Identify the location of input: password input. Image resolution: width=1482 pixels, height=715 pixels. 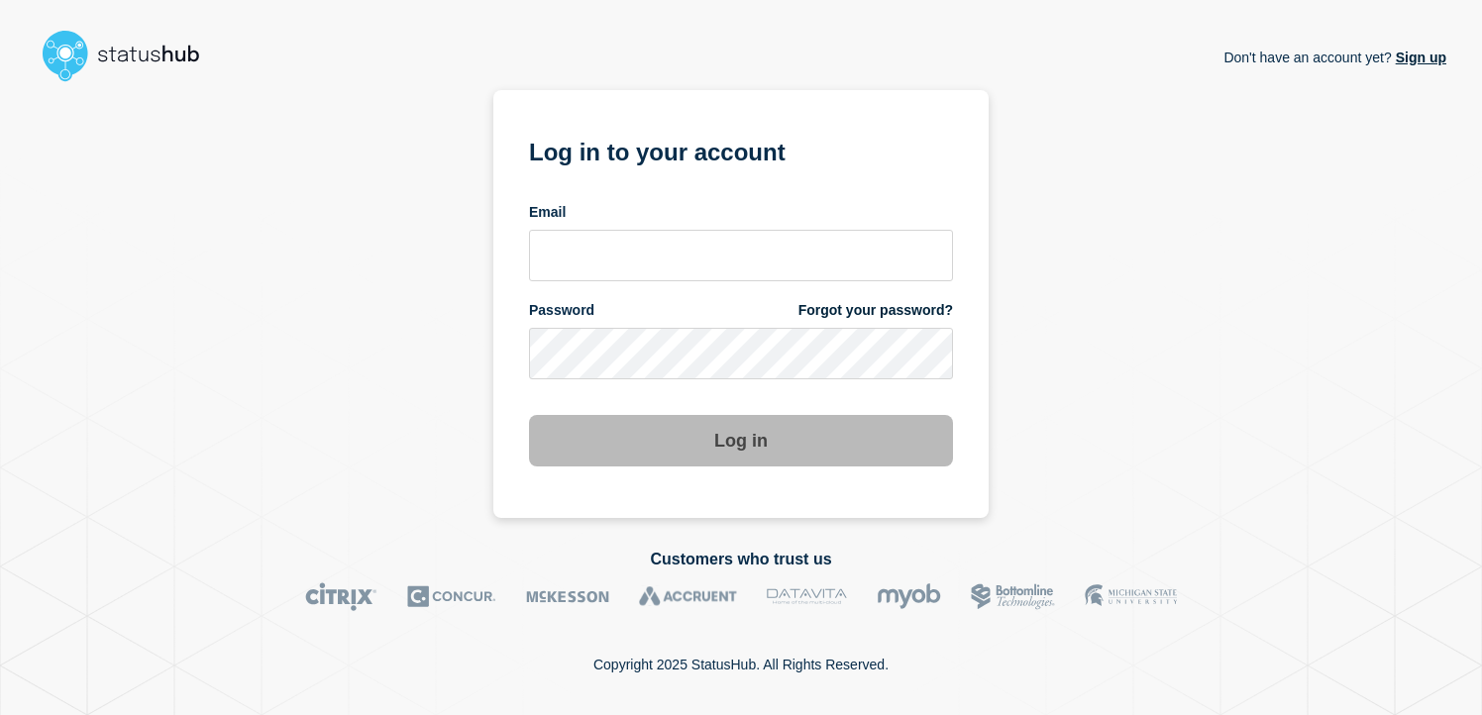
(741, 354).